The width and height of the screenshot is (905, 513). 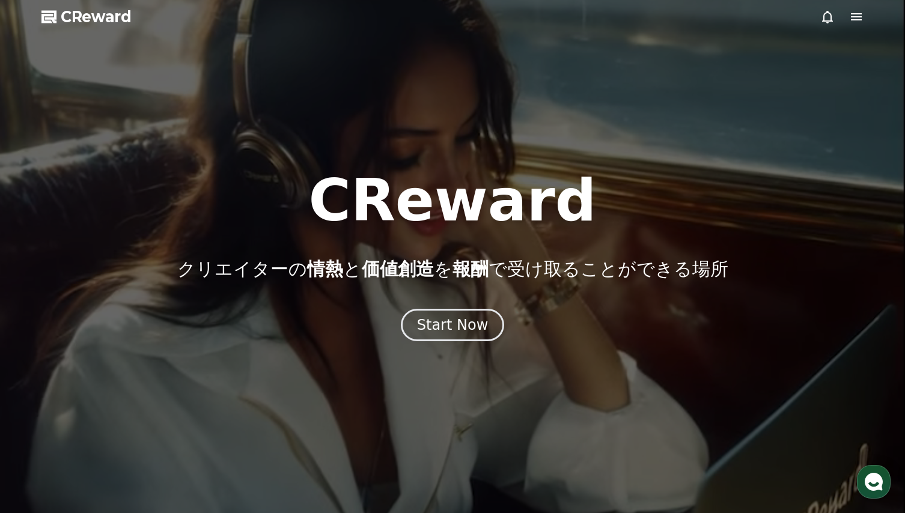 What do you see at coordinates (117, 404) in the screenshot?
I see `span: Messages` at bounding box center [117, 404].